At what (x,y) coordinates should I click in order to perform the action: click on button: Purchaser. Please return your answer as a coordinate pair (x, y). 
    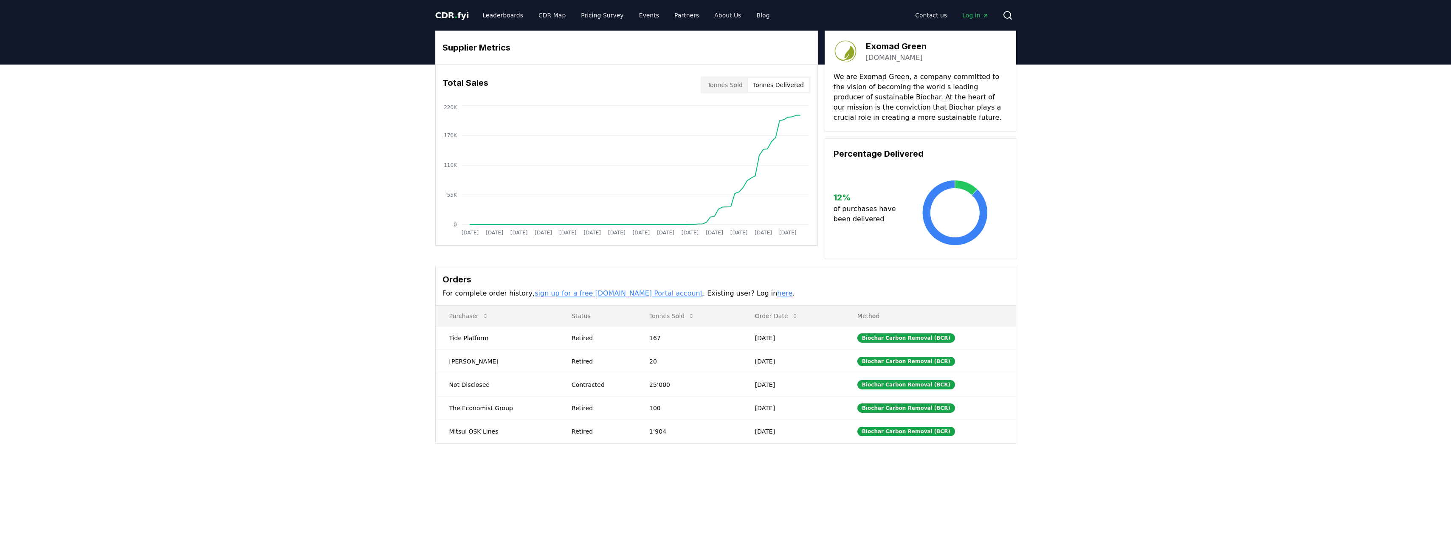
    Looking at the image, I should click on (469, 316).